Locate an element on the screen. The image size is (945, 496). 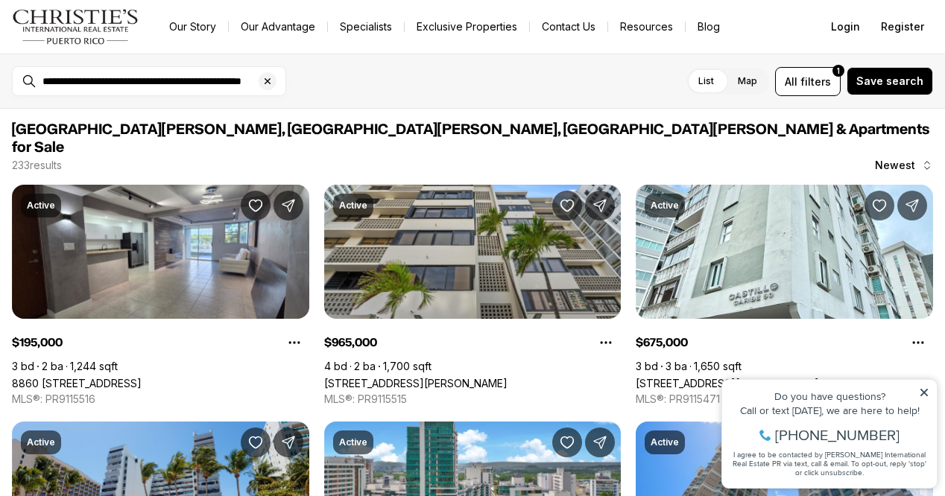
button: Save Property: 8860 PASEO DEL REY #H-102 is located at coordinates (256, 206).